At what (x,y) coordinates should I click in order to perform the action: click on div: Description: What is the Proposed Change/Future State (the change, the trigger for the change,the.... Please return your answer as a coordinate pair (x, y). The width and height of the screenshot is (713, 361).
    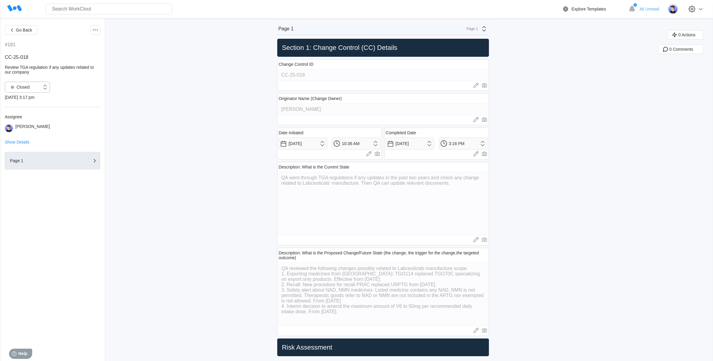
    Looking at the image, I should click on (383, 256).